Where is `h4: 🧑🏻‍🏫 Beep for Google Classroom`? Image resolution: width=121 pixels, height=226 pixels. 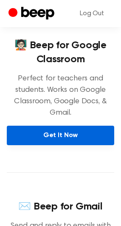 h4: 🧑🏻‍🏫 Beep for Google Classroom is located at coordinates (60, 52).